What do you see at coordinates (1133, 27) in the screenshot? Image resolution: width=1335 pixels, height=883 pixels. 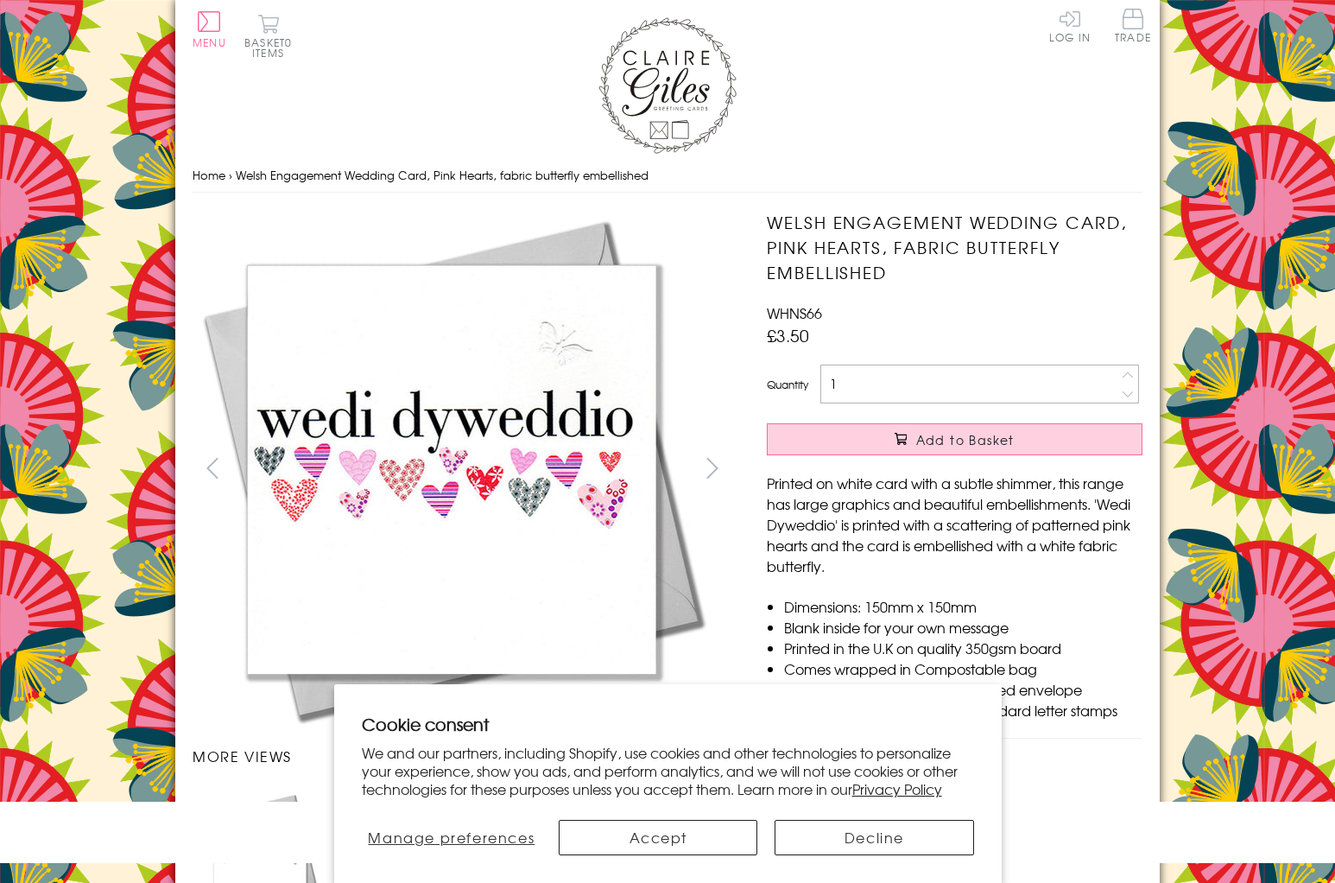 I see `a: Trade` at bounding box center [1133, 27].